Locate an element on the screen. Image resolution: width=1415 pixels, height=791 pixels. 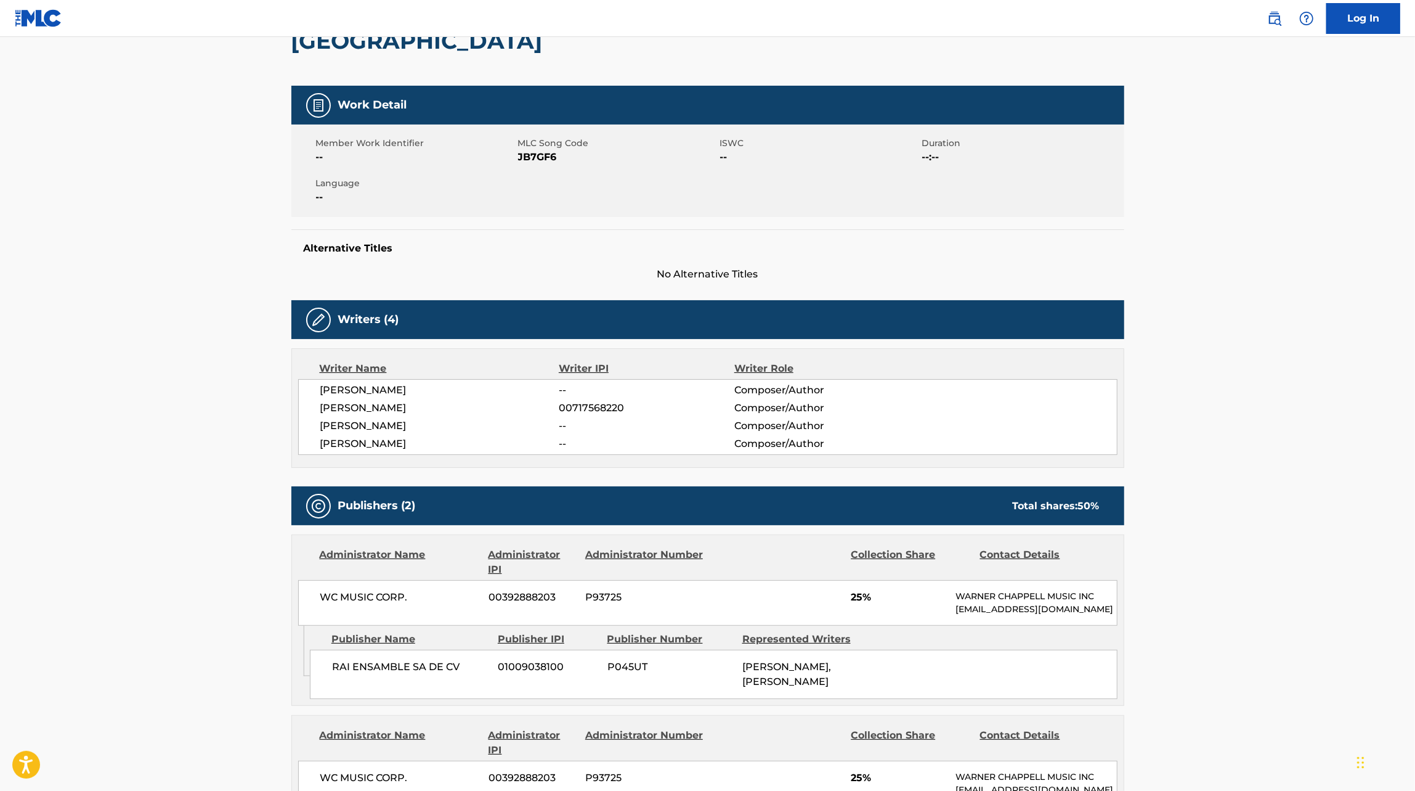
span: JB7GF6 is located at coordinates (617, 157).